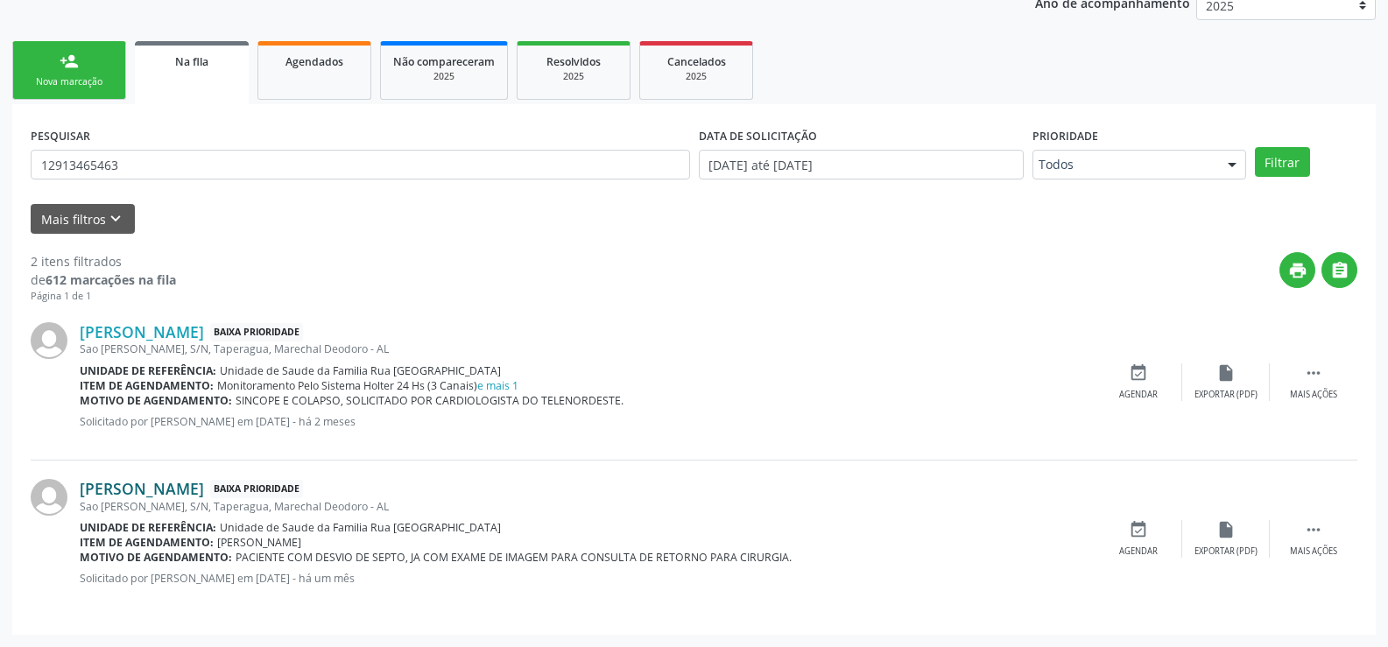 The image size is (1388, 647). Describe the element at coordinates (60, 136) in the screenshot. I see `label: PESQUISAR` at that location.